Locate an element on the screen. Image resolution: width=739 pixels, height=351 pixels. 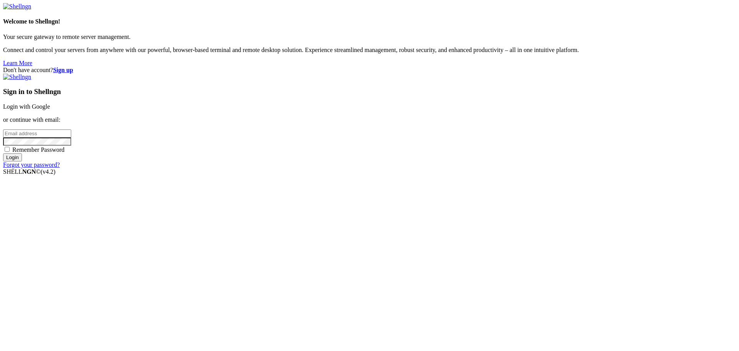
input: Remember Password is located at coordinates (7, 149).